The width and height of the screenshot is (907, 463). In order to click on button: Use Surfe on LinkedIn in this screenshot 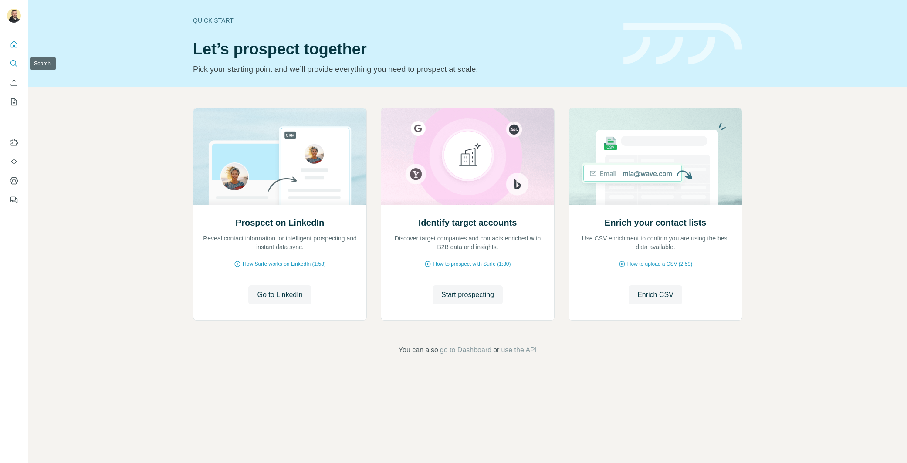, I will do `click(14, 142)`.